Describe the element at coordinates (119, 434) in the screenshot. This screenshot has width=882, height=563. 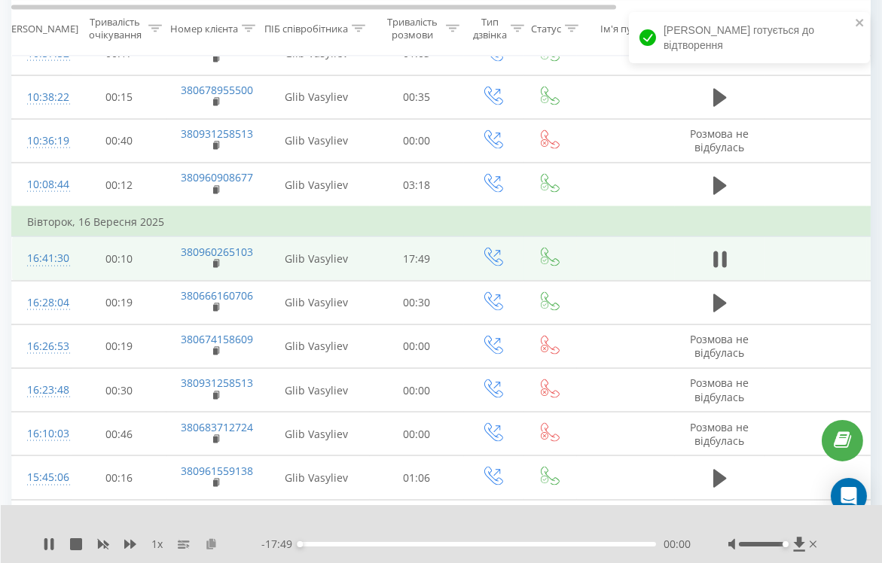
I see `td: 00:46` at that location.